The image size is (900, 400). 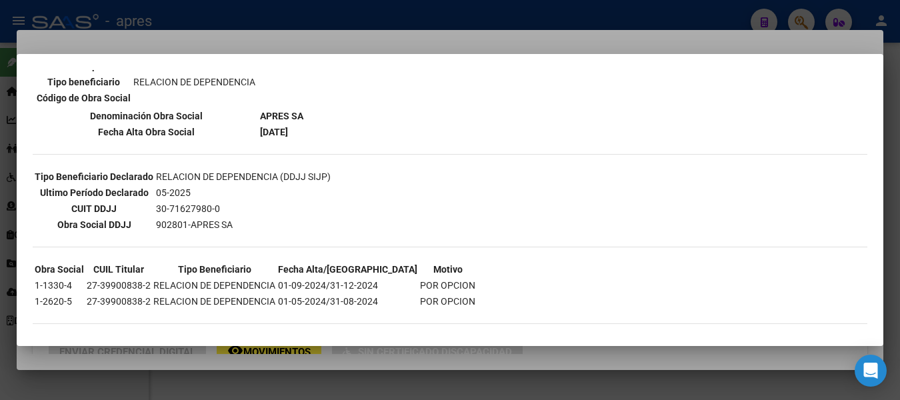 I want to click on td: 1-1330-4, so click(x=59, y=285).